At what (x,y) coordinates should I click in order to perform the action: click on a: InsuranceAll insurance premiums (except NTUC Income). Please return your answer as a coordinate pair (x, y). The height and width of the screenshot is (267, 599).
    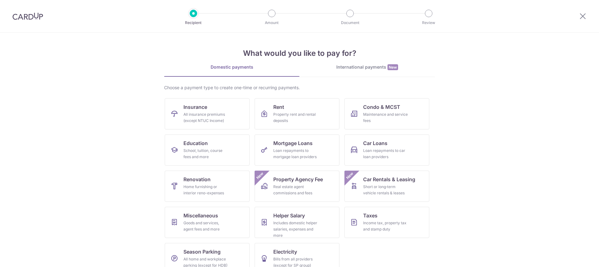
    Looking at the image, I should click on (207, 114).